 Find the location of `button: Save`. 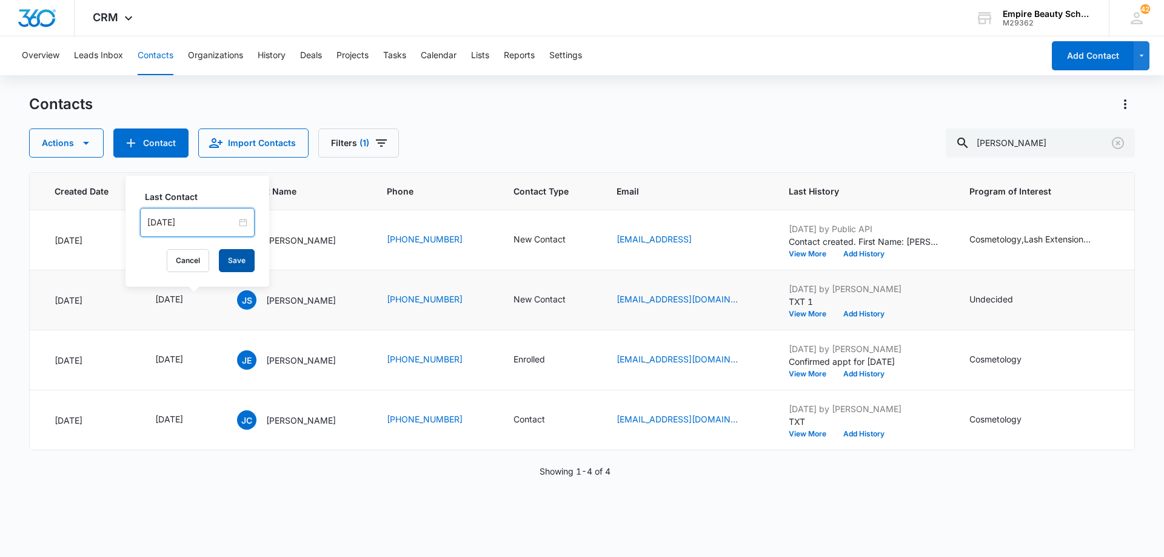

button: Save is located at coordinates (237, 261).